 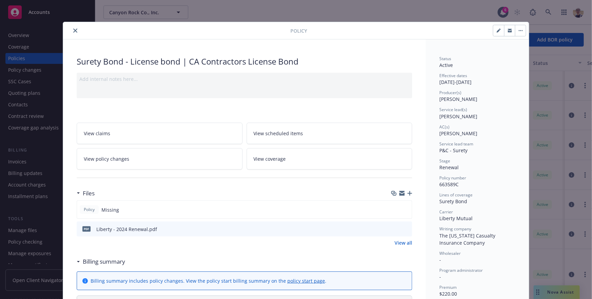 I want to click on div: Surety Bond - License bond | CA Contractors License Bond, so click(x=244, y=61).